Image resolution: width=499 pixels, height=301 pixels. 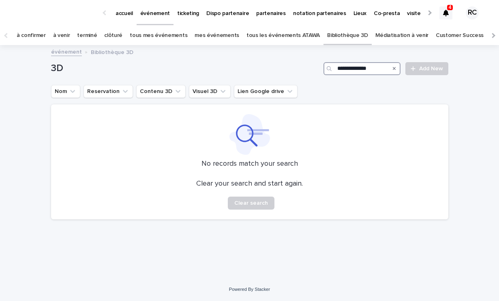 What do you see at coordinates (87, 35) in the screenshot?
I see `a: terminé` at bounding box center [87, 35].